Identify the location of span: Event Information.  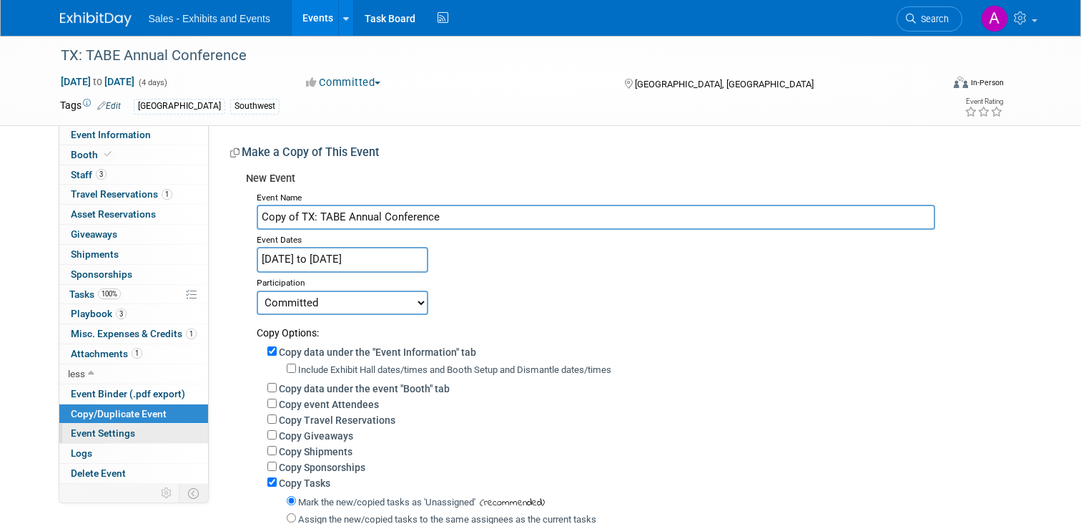
(111, 134).